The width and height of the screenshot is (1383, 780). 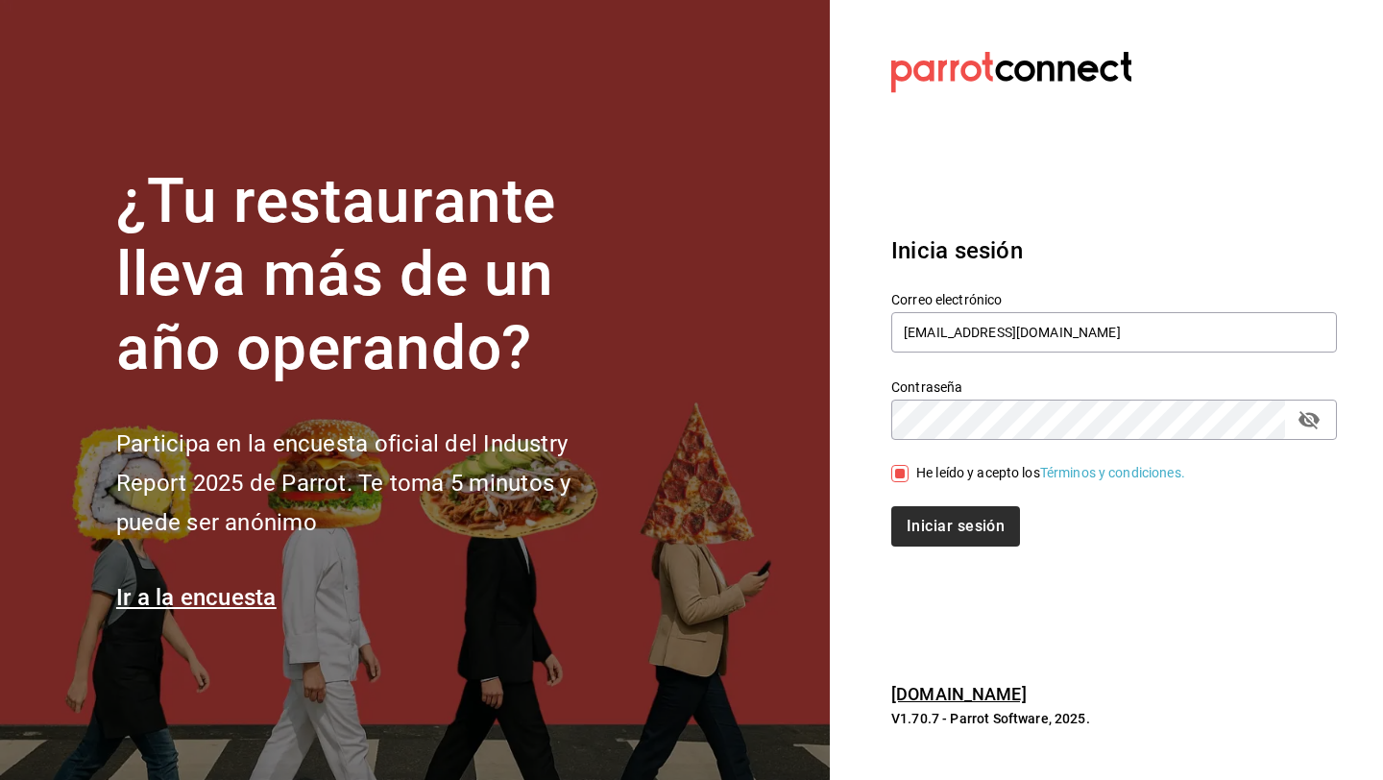 What do you see at coordinates (1114, 386) in the screenshot?
I see `label: Contraseña` at bounding box center [1114, 386].